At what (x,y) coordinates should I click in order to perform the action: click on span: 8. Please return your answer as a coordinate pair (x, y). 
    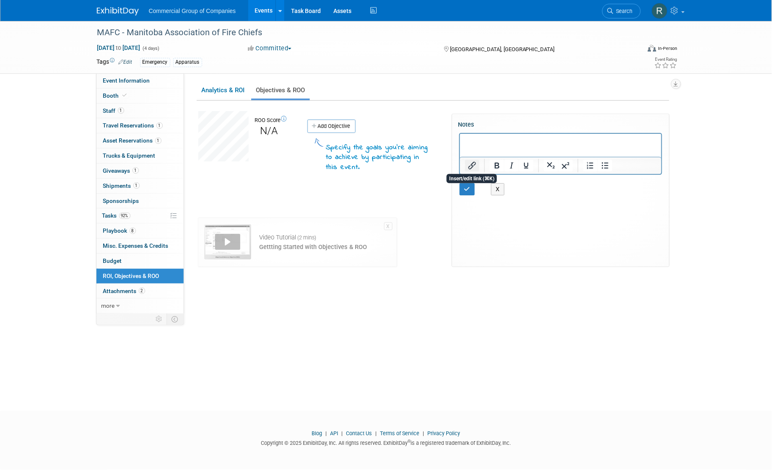
    Looking at the image, I should click on (133, 231).